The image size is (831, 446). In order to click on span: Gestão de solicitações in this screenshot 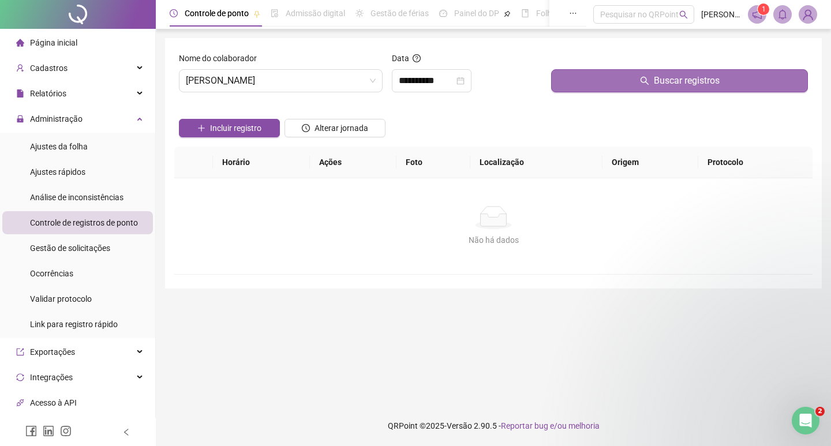, I will do `click(70, 248)`.